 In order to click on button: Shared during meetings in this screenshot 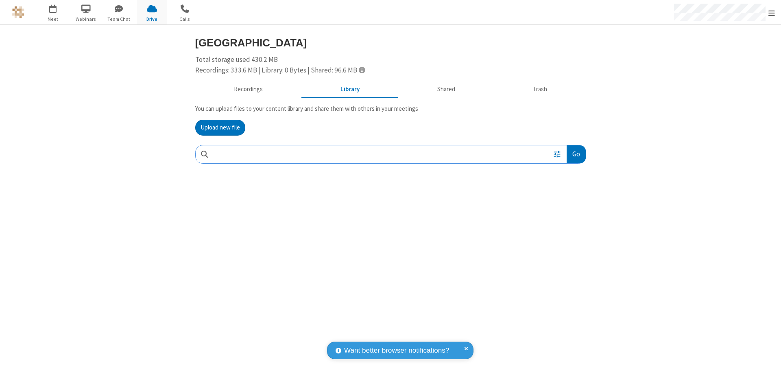, I will do `click(446, 89)`.